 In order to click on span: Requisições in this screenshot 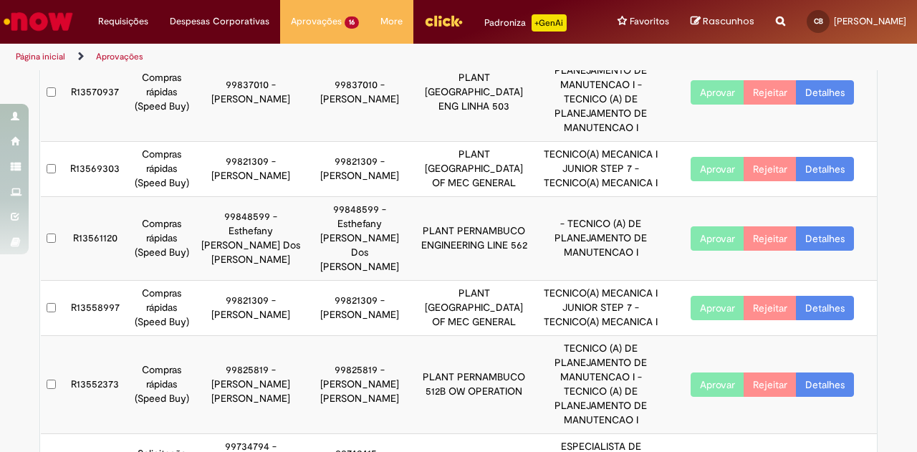, I will do `click(123, 21)`.